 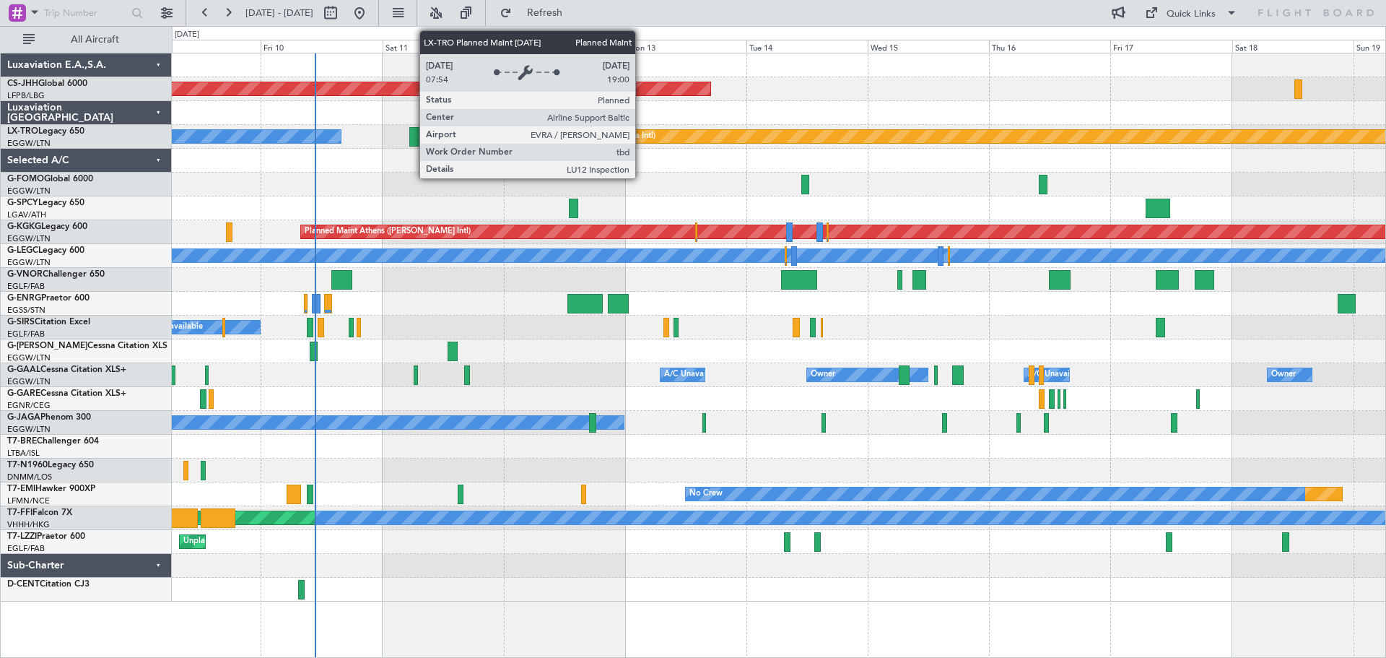 I want to click on span: All Aircraft, so click(x=95, y=40).